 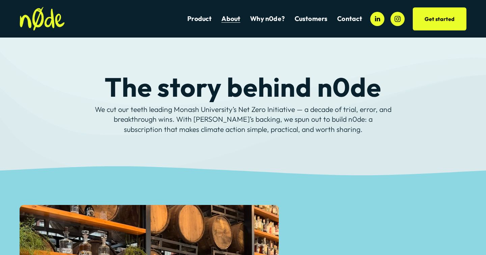 I want to click on a: Product, so click(x=200, y=19).